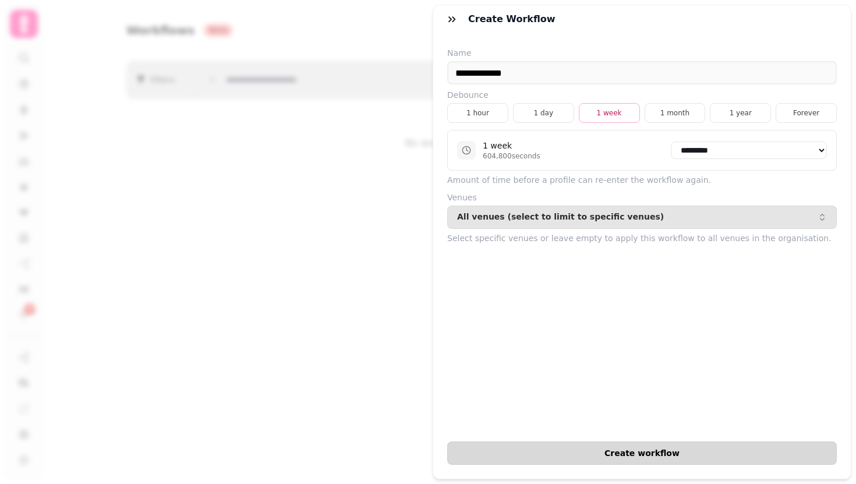 The height and width of the screenshot is (484, 856). What do you see at coordinates (641, 197) in the screenshot?
I see `label: Venues` at bounding box center [641, 197].